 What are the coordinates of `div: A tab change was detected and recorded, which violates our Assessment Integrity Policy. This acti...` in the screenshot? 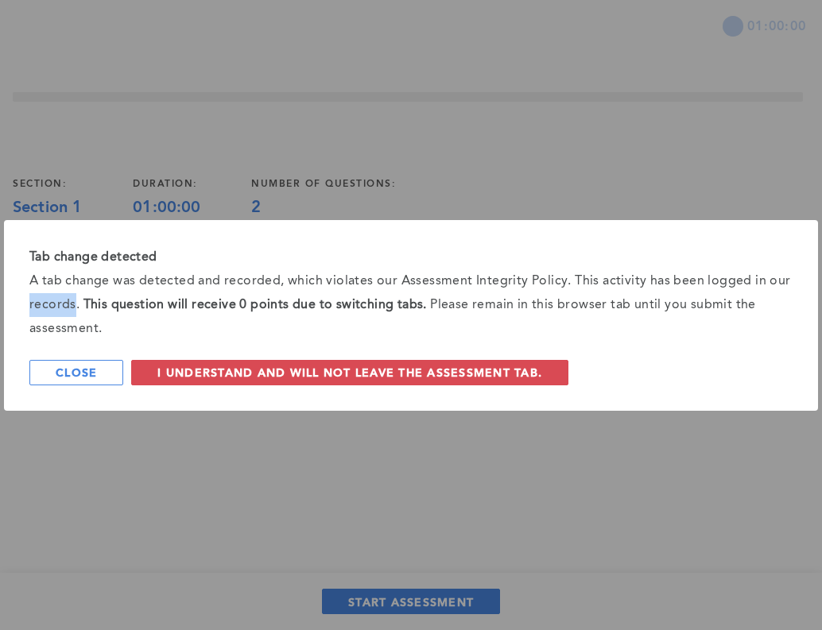 It's located at (411, 305).